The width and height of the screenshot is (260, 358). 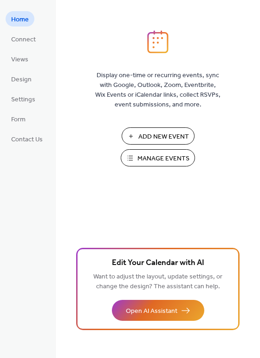 What do you see at coordinates (23, 40) in the screenshot?
I see `span: Connect` at bounding box center [23, 40].